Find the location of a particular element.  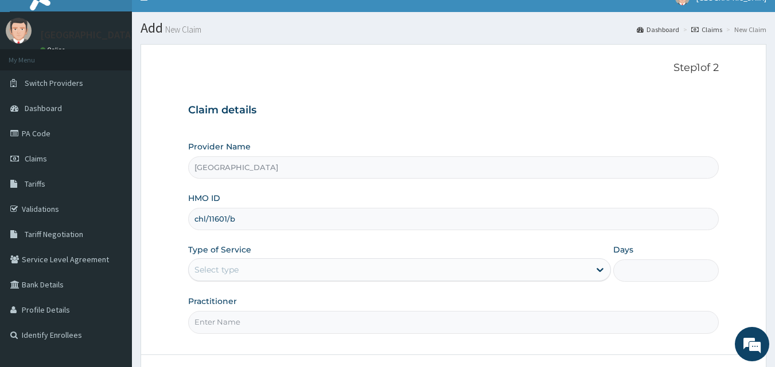

span: Claims is located at coordinates (36, 159).